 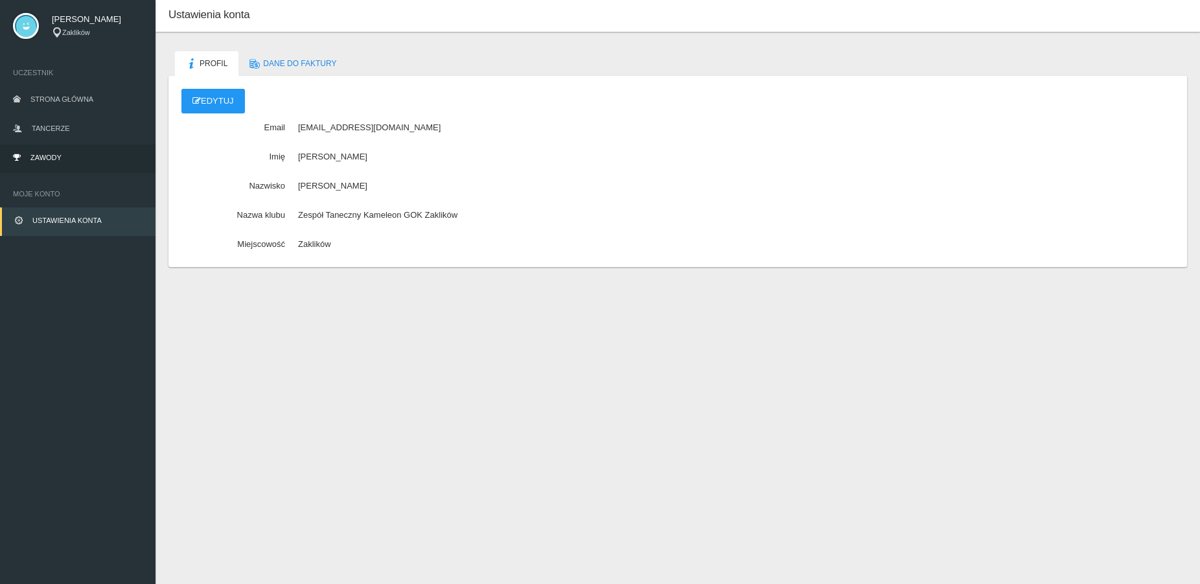 What do you see at coordinates (51, 128) in the screenshot?
I see `span: Tancerze` at bounding box center [51, 128].